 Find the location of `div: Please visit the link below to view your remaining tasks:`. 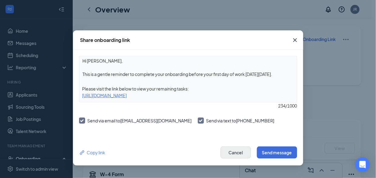

div: Please visit the link below to view your remaining tasks: is located at coordinates (188, 89).